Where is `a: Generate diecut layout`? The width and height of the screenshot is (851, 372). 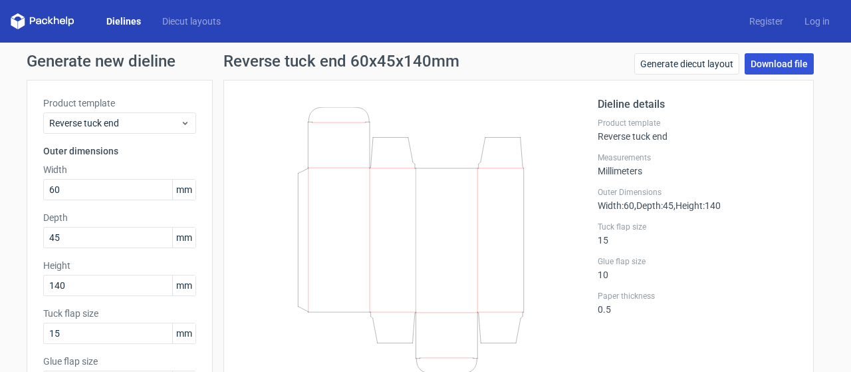
a: Generate diecut layout is located at coordinates (687, 64).